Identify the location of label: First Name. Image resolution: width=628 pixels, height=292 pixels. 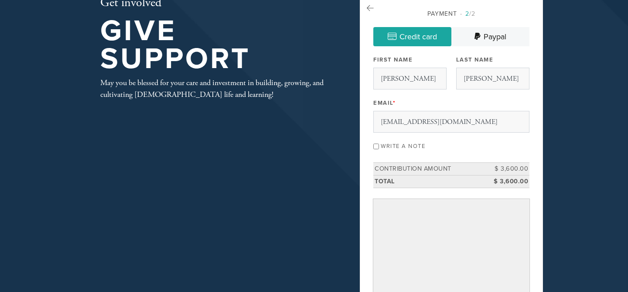
(393, 60).